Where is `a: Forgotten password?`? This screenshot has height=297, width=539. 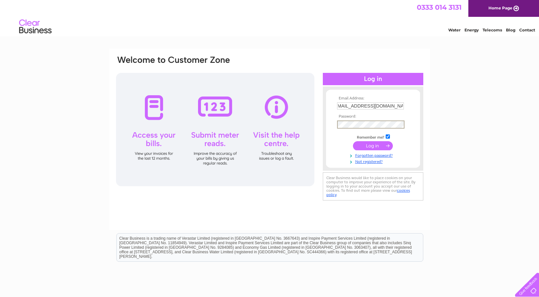 a: Forgotten password? is located at coordinates (374, 155).